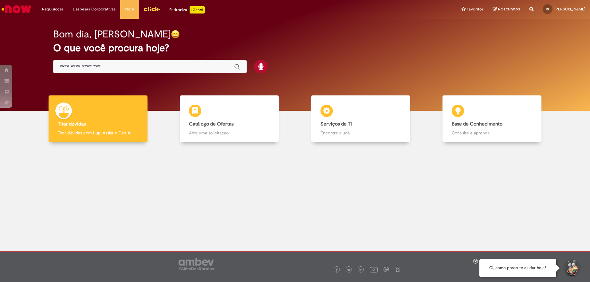  I want to click on a: Serviços de TI Encontre ajuda, so click(361, 119).